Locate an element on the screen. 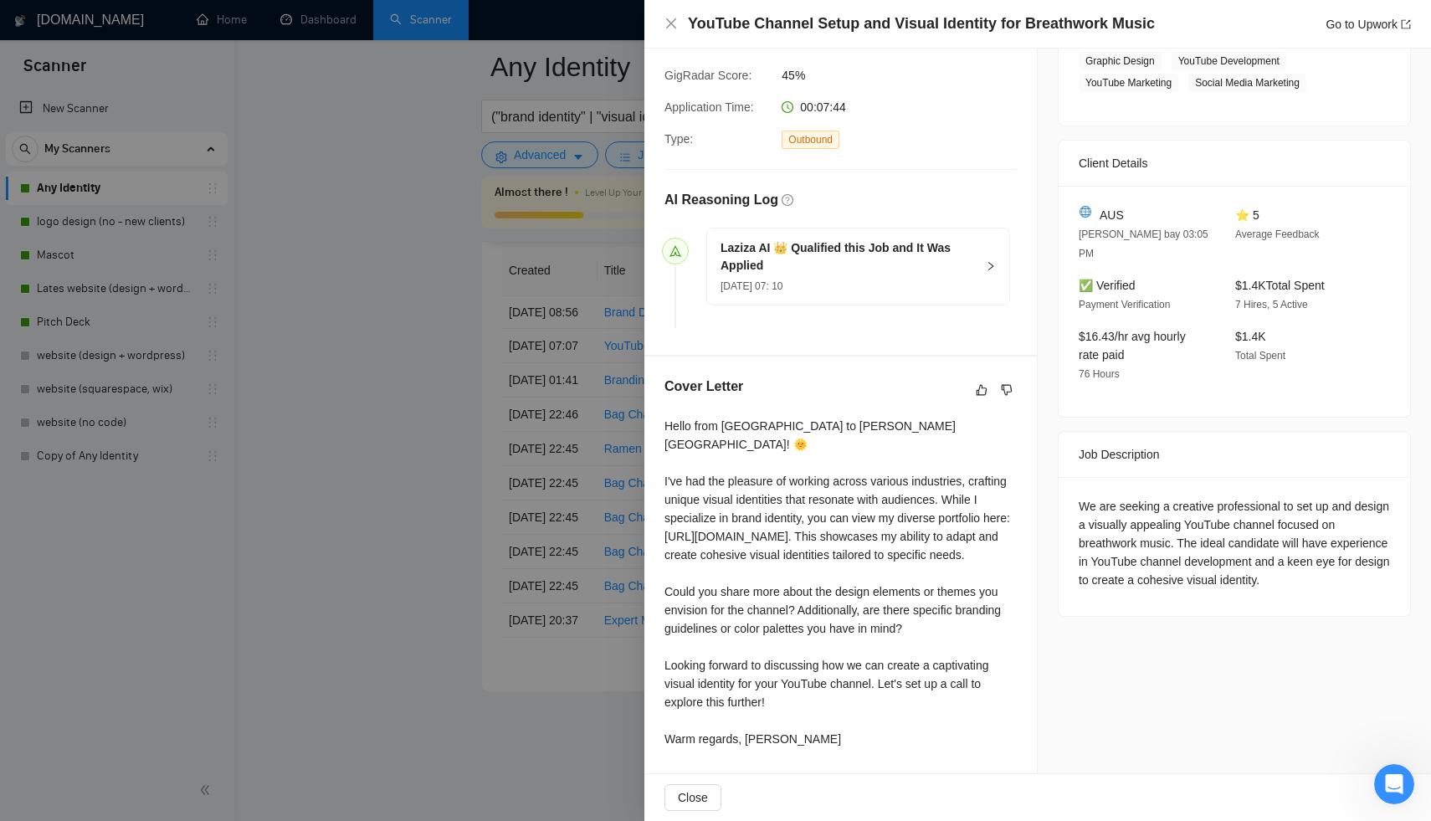 The image size is (1431, 821). span: question-circle is located at coordinates (787, 200).